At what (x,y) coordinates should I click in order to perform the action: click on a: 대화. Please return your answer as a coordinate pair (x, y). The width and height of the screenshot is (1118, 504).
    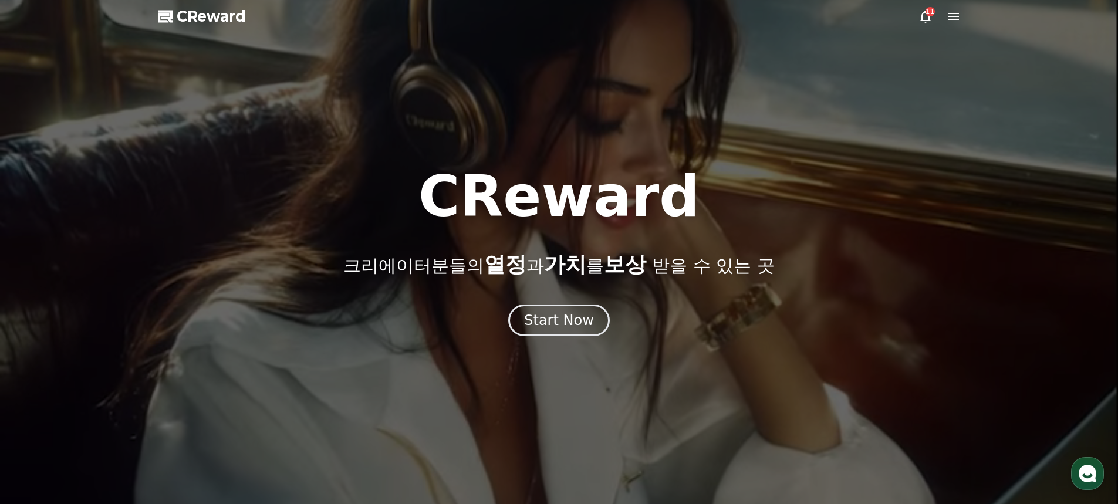
    Looking at the image, I should click on (114, 387).